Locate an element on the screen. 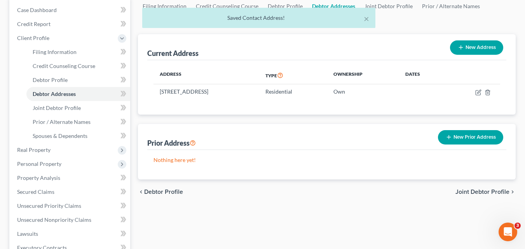 The width and height of the screenshot is (525, 249). td: Residential is located at coordinates (293, 92).